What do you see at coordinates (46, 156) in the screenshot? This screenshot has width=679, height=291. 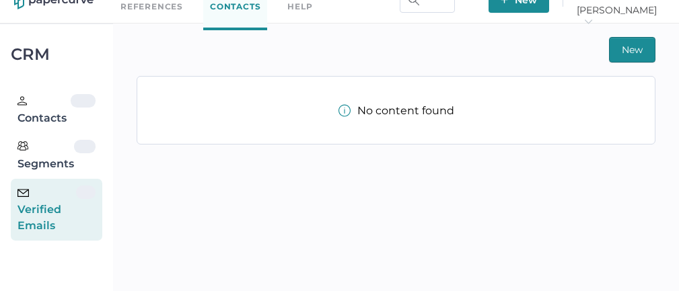 I see `div: Segments` at bounding box center [46, 156].